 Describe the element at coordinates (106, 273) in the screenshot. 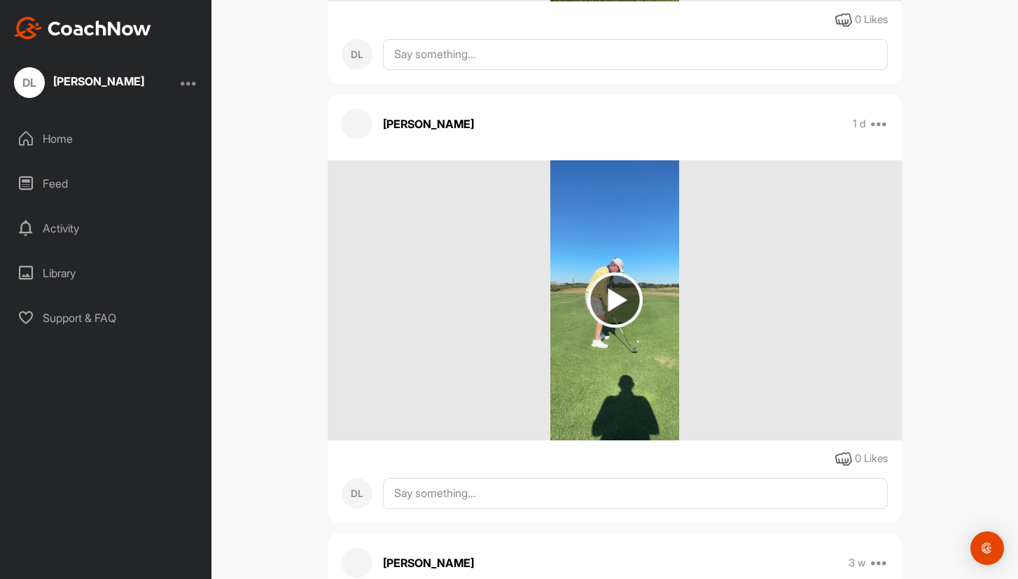

I see `div: Library` at that location.